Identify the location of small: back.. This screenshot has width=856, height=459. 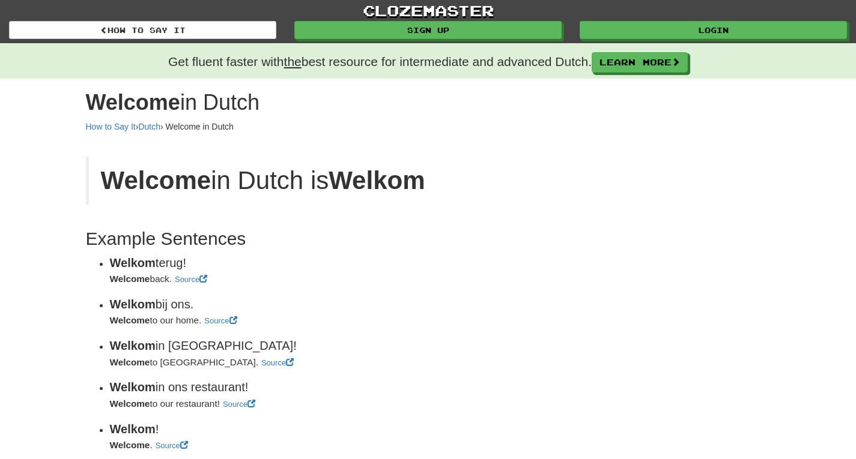
(141, 279).